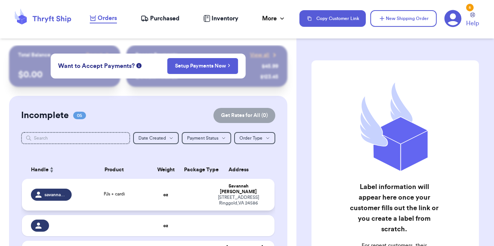 The height and width of the screenshot is (246, 494). I want to click on button: Order Type, so click(254, 138).